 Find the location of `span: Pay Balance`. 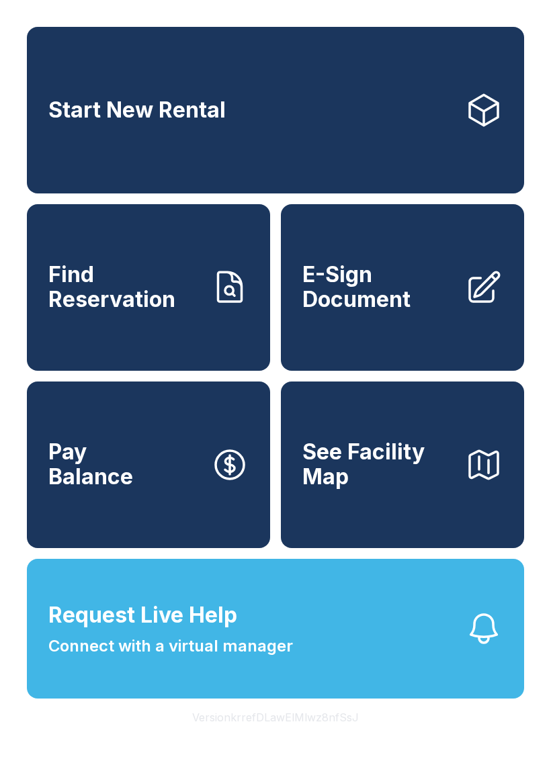

span: Pay Balance is located at coordinates (91, 464).